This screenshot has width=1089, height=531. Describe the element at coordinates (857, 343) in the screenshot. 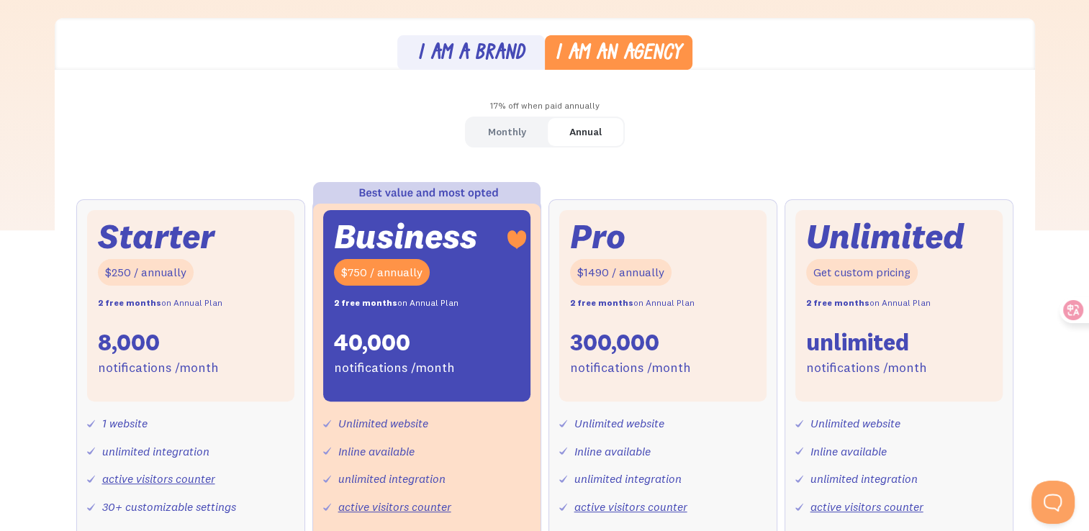

I see `div: unlimited` at that location.